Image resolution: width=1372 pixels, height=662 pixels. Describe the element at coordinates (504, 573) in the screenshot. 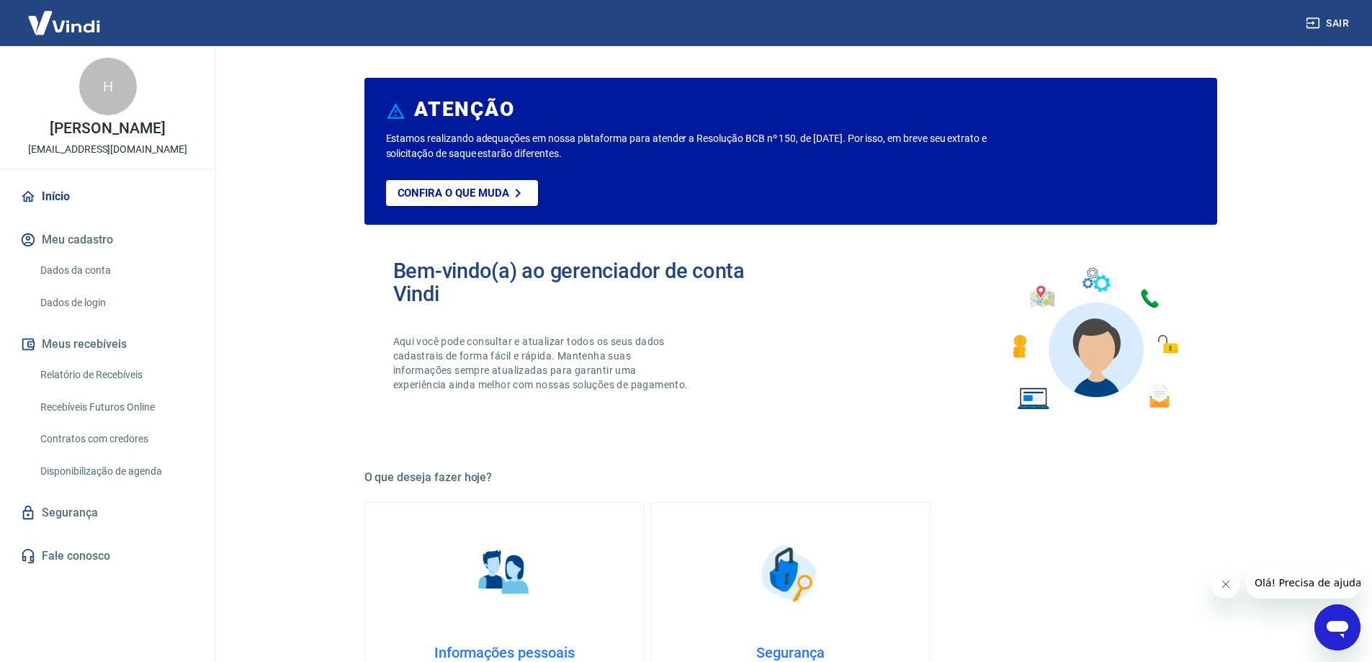

I see `img: Informações pessoais` at that location.